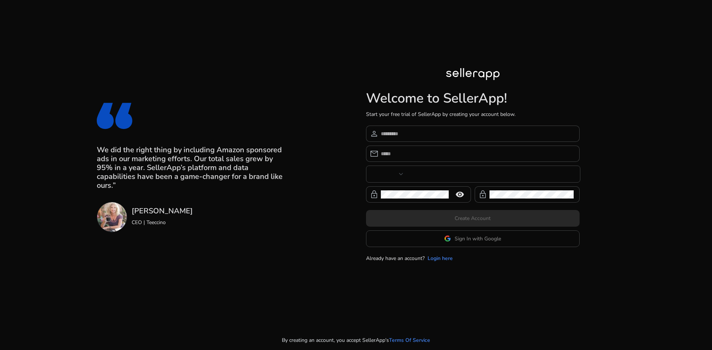  Describe the element at coordinates (192, 168) in the screenshot. I see `h3: We did the right thing by including Amazon sponsored ads in our marketing efforts. Our total sale...` at that location.